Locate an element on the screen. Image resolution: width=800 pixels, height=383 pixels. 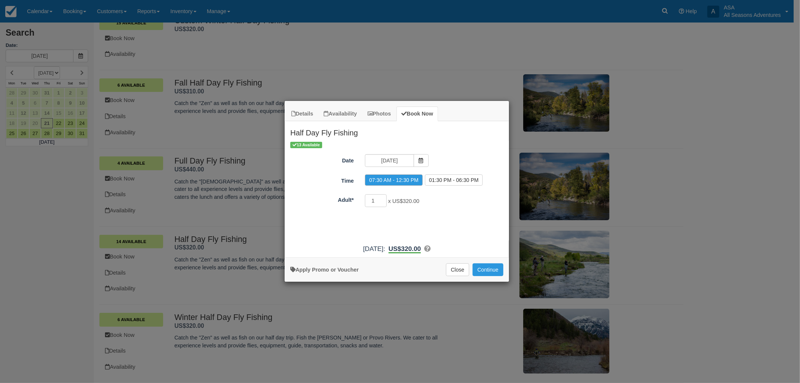
input: Adult* is located at coordinates (376, 201).